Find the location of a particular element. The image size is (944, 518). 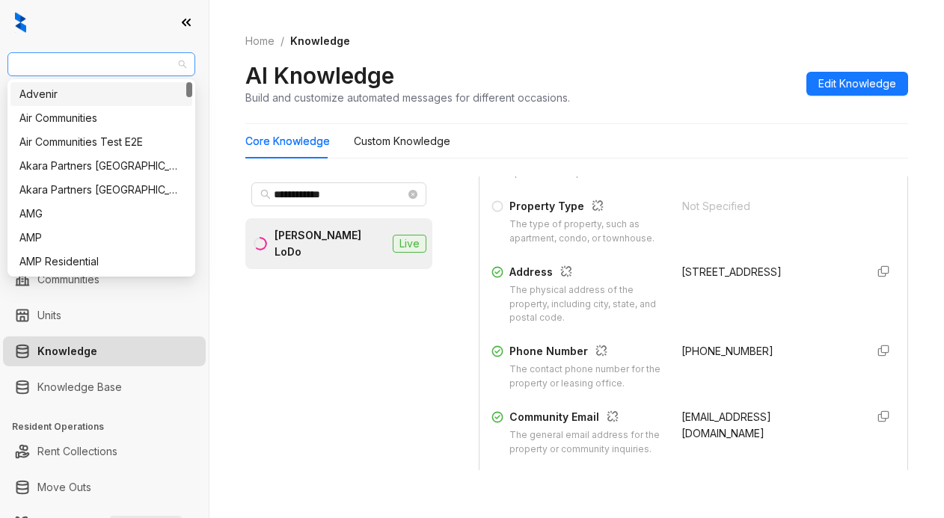

div: Build and customize automated messages for different occasions. is located at coordinates (408, 97).